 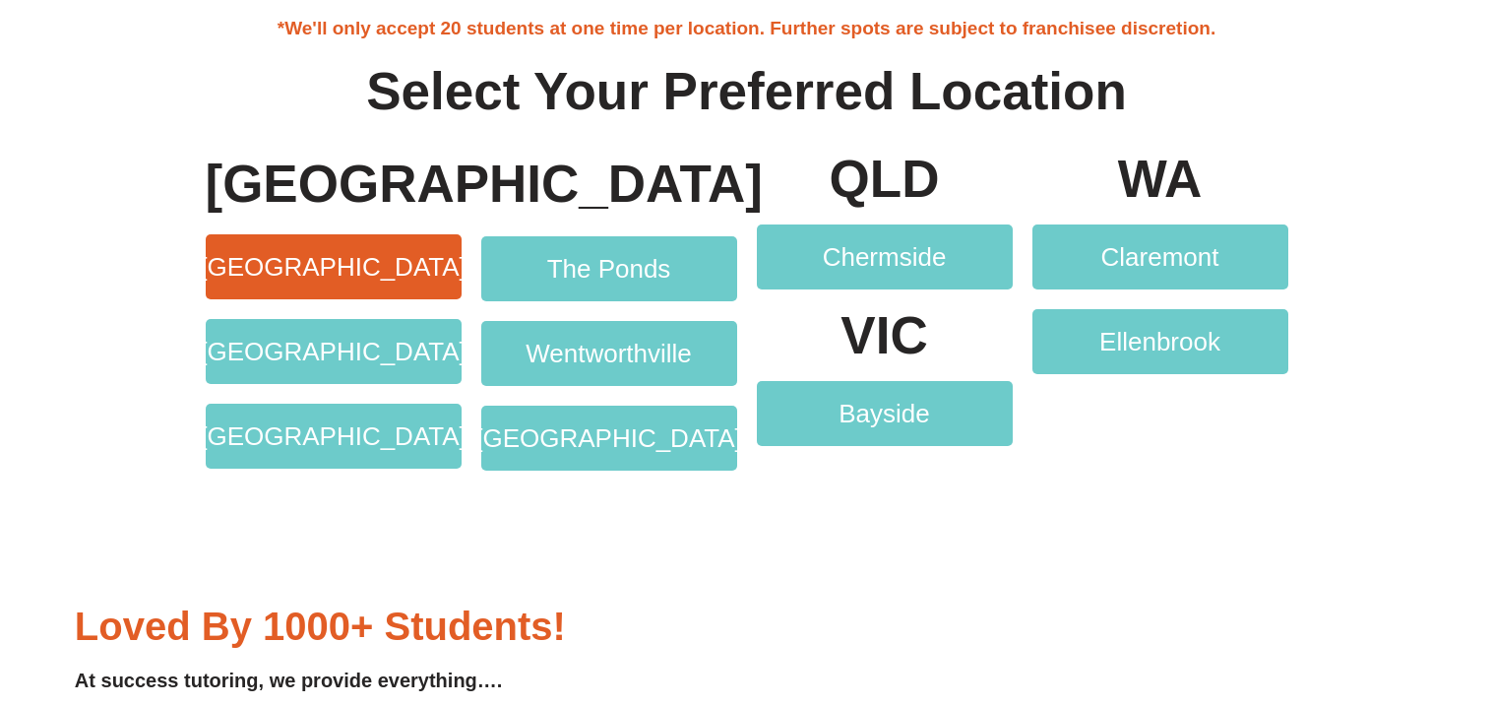 I want to click on a: Wentworthville, so click(x=609, y=353).